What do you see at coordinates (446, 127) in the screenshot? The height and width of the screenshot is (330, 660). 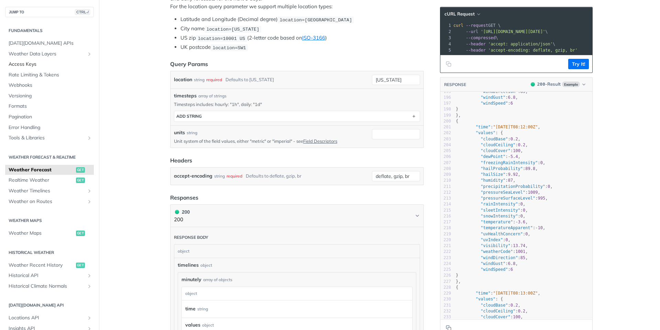 I see `div: 201` at bounding box center [446, 127].